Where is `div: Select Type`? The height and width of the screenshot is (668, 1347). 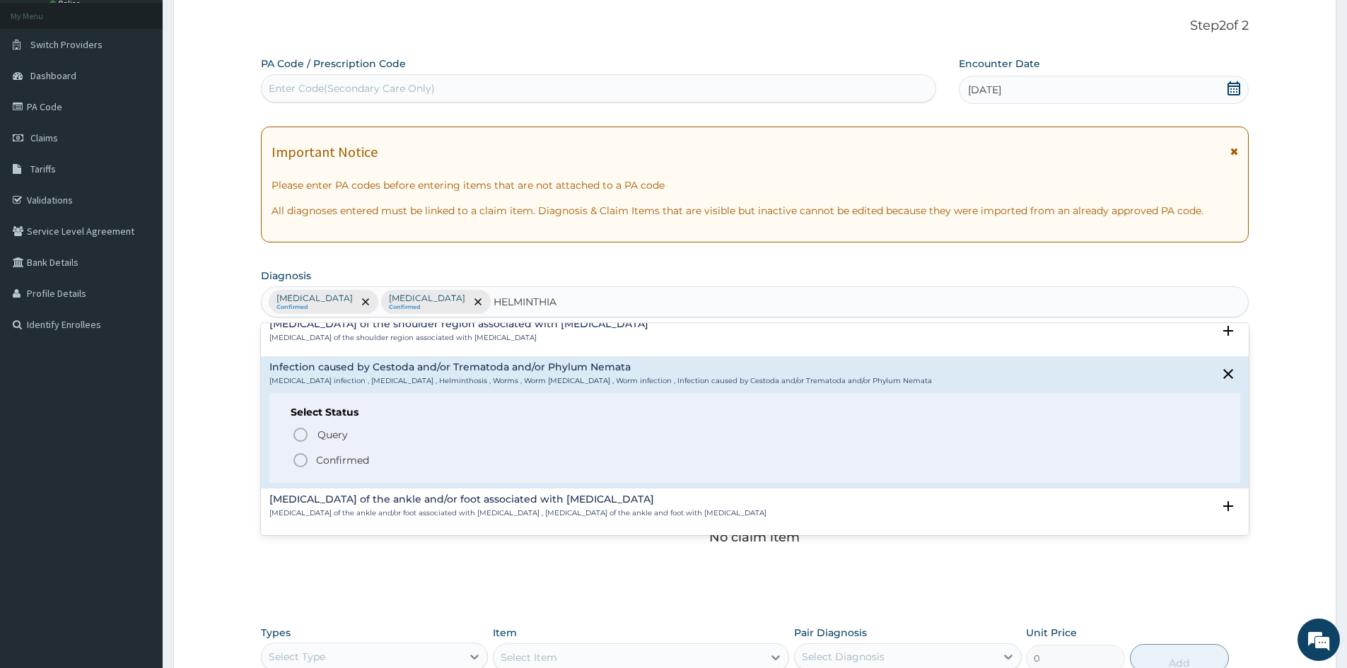 div: Select Type is located at coordinates (297, 657).